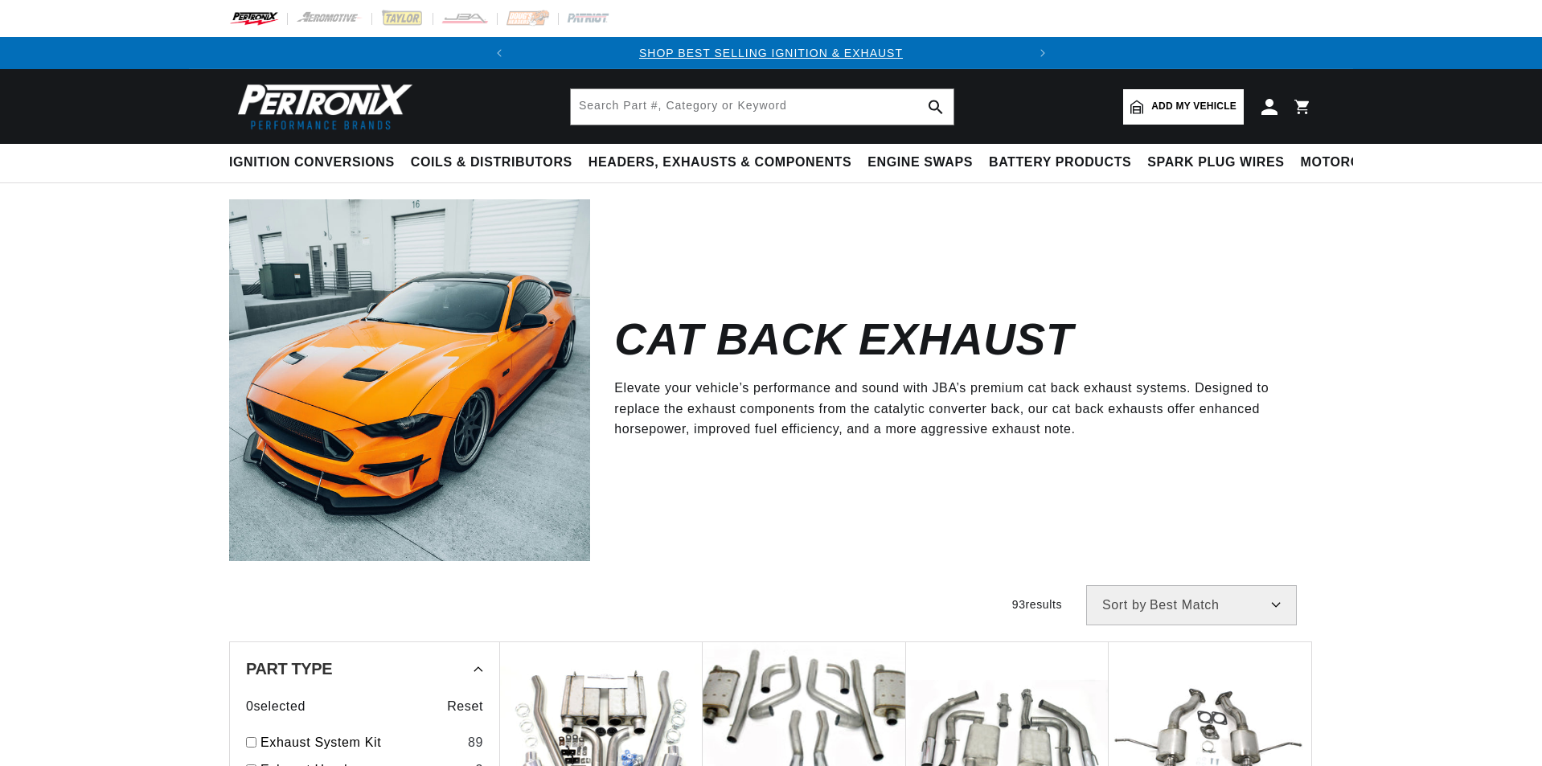  What do you see at coordinates (920, 162) in the screenshot?
I see `summary: Engine Swaps` at bounding box center [920, 162].